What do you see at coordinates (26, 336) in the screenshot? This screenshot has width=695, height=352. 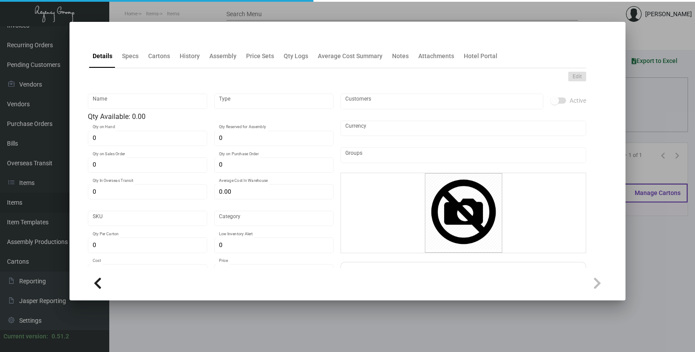 I see `div: Current version:` at bounding box center [26, 336].